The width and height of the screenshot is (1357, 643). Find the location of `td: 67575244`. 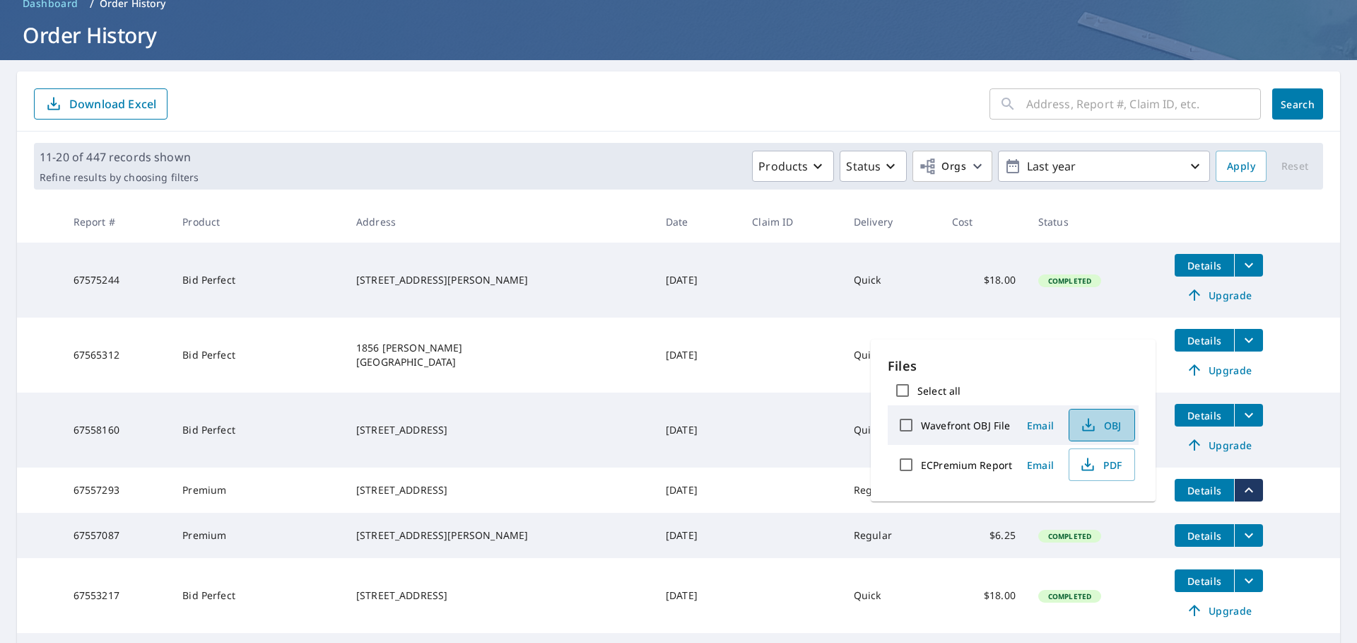

td: 67575244 is located at coordinates (117, 280).